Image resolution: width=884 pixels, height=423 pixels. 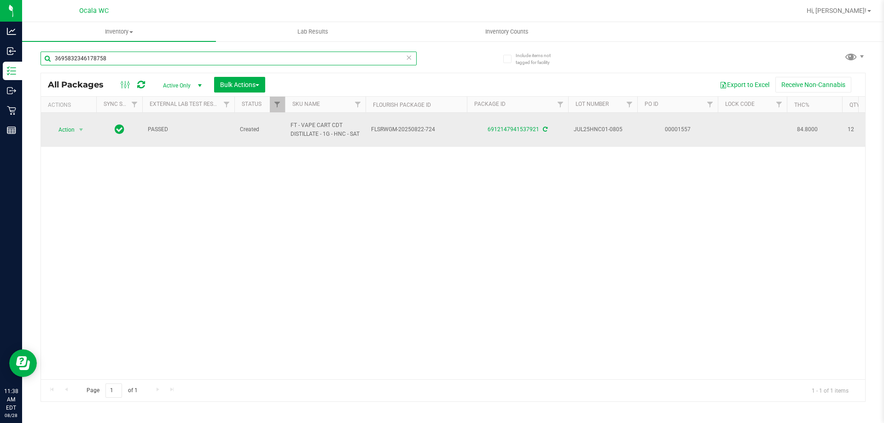 What do you see at coordinates (490, 104) in the screenshot?
I see `a: Package ID` at bounding box center [490, 104].